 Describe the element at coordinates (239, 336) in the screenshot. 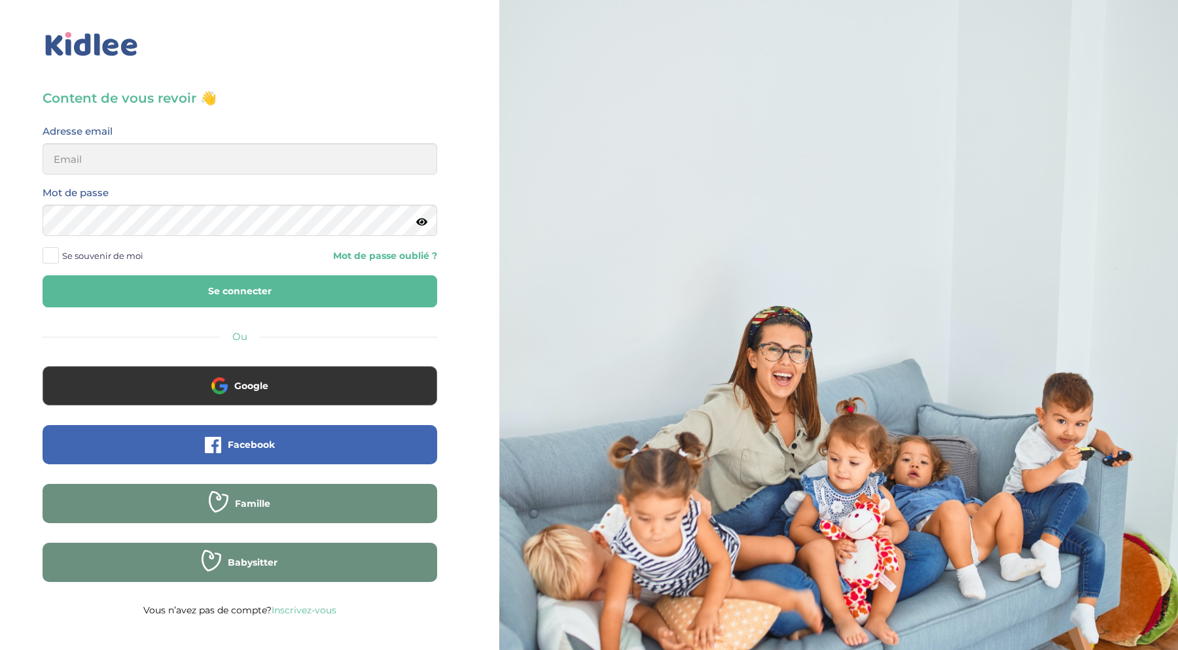

I see `span: Ou` at that location.